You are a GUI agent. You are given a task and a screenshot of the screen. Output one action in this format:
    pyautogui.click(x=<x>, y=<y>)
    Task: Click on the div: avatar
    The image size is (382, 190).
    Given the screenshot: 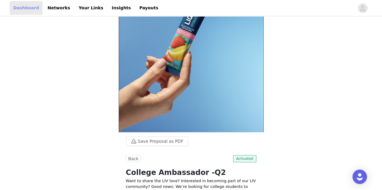 What is the action you would take?
    pyautogui.click(x=362, y=8)
    